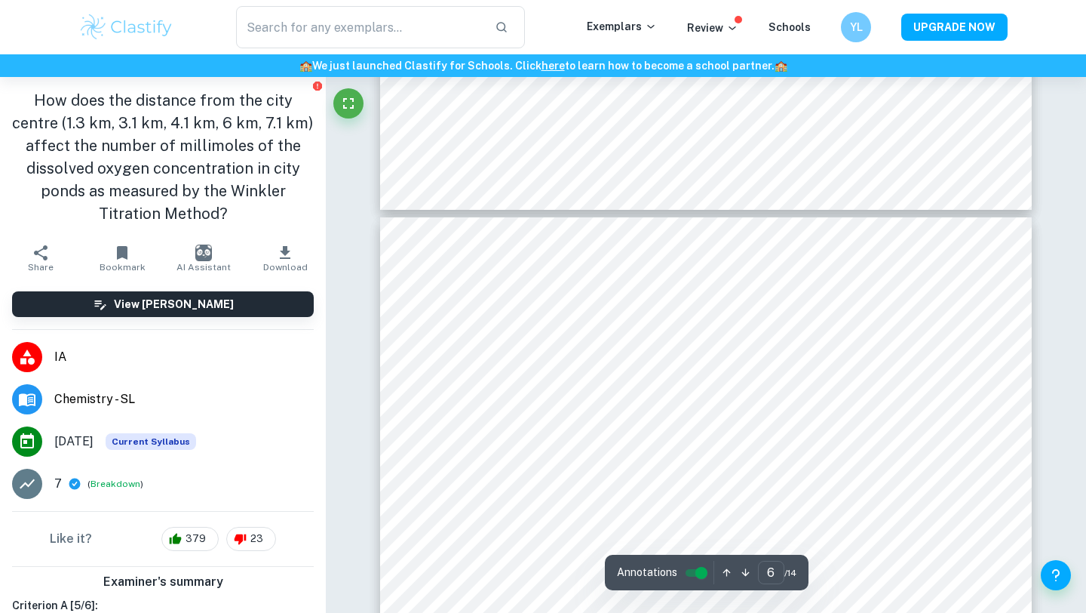 This screenshot has height=613, width=1086. What do you see at coordinates (151, 441) in the screenshot?
I see `div: This exemplar is based on the current syllabus. Feel free to refer to it for inspiration/ideas wh...` at bounding box center [151, 441].